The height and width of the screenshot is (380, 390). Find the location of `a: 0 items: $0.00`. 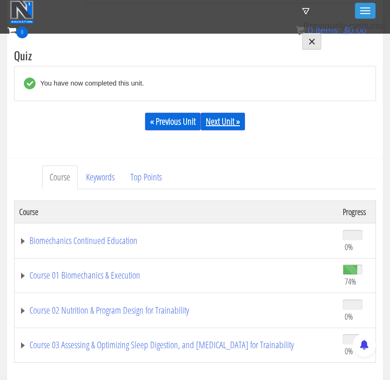

a: 0 items: $0.00 is located at coordinates (331, 30).